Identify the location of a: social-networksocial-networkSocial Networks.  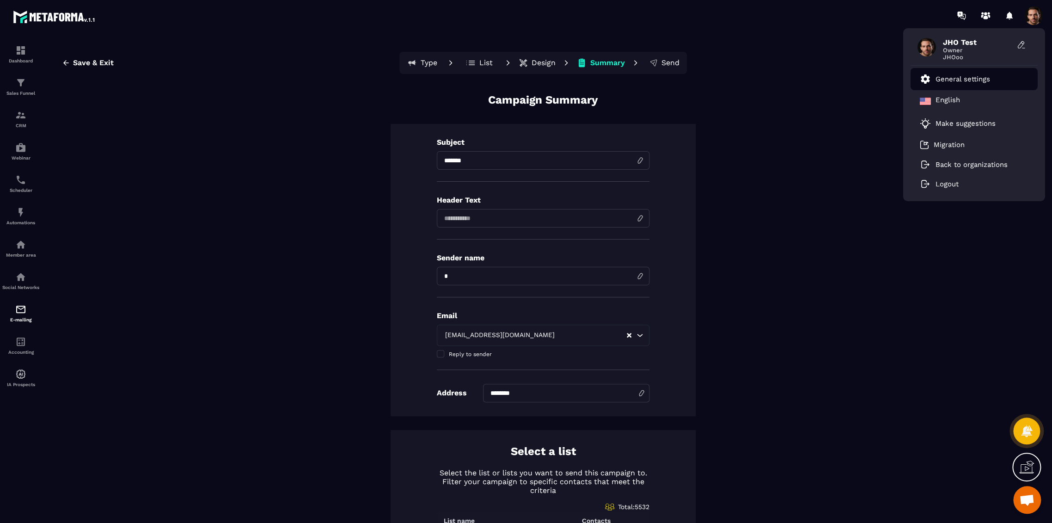
(21, 281).